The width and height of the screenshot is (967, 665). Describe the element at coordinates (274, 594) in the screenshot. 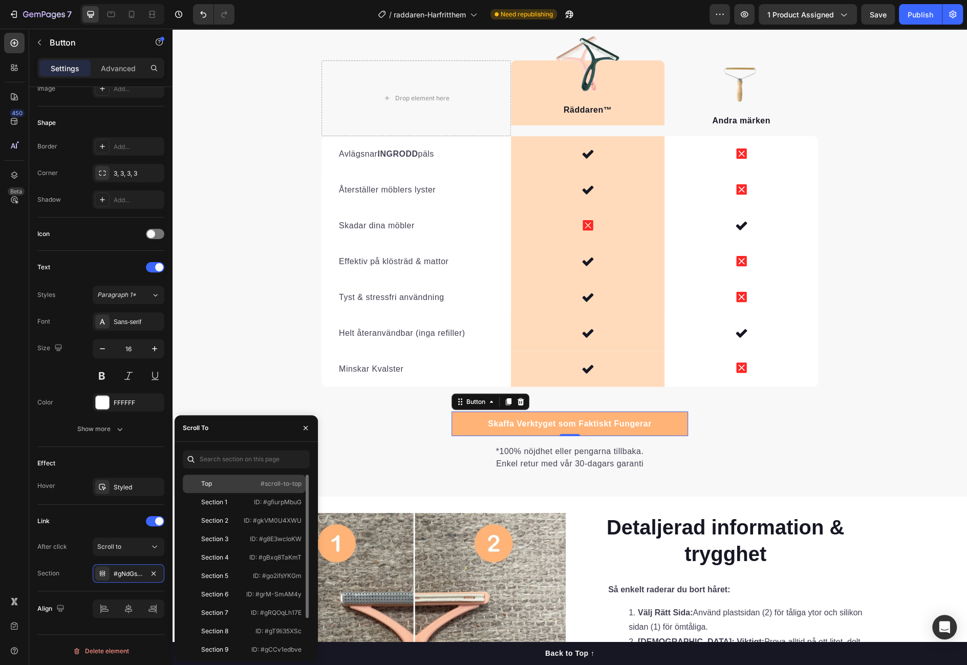

I see `p: ID: #grM-SmAM4y` at that location.